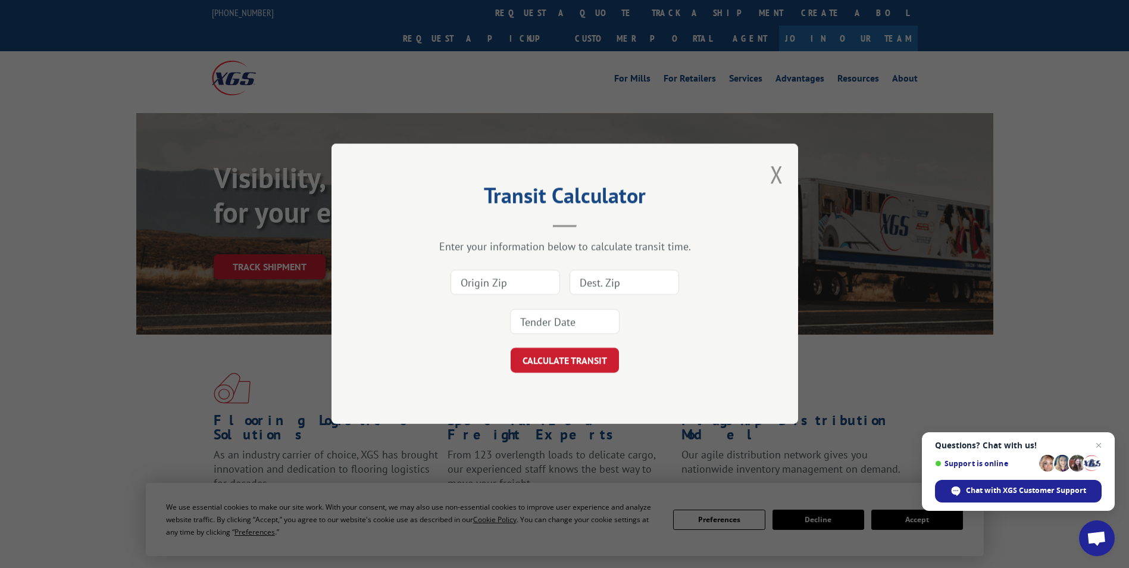 The image size is (1129, 568). Describe the element at coordinates (985, 463) in the screenshot. I see `span: Support is online` at that location.